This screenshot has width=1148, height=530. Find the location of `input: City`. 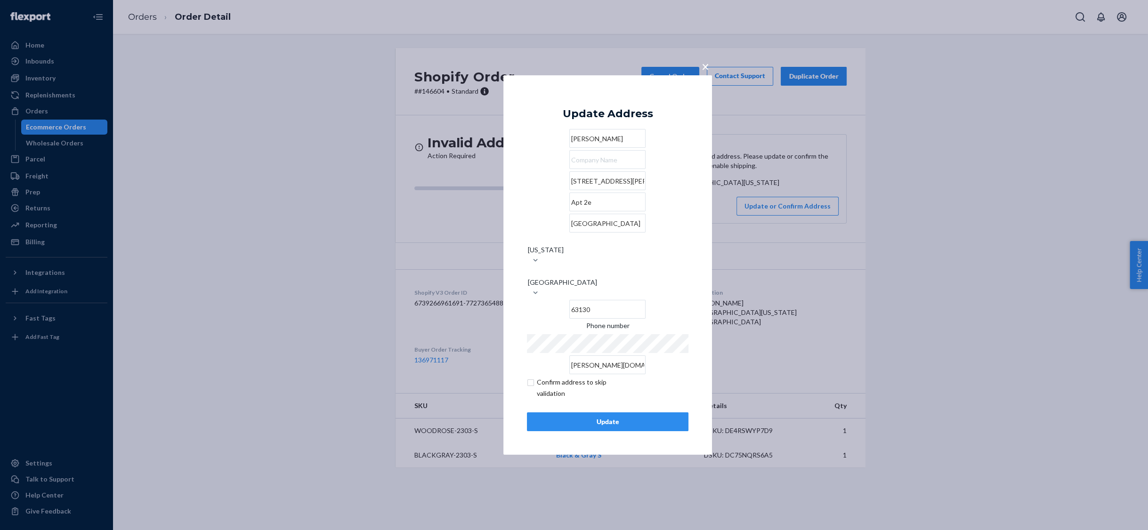

input: City is located at coordinates (607, 223).